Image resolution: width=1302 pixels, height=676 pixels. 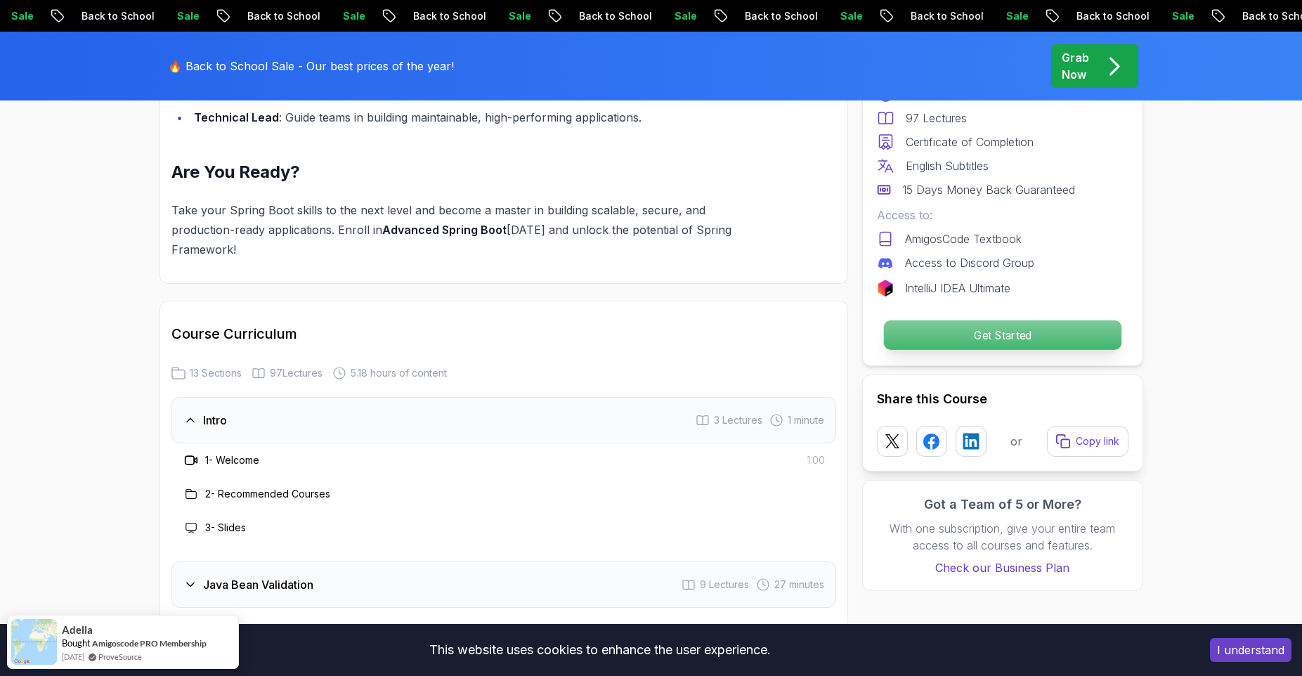 What do you see at coordinates (969, 142) in the screenshot?
I see `p: Certificate of Completion` at bounding box center [969, 142].